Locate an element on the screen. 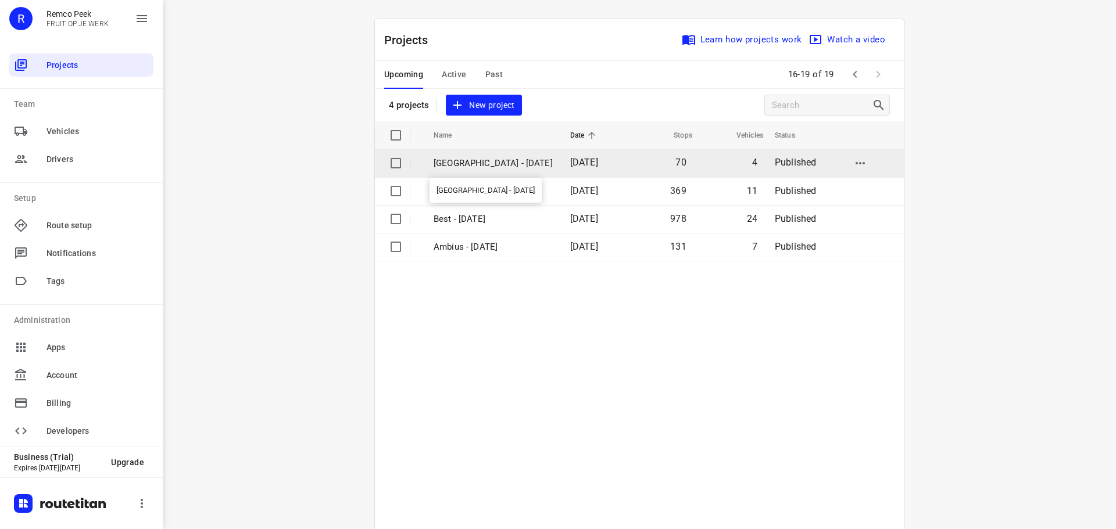  p: Ambius - Monday is located at coordinates (493, 247).